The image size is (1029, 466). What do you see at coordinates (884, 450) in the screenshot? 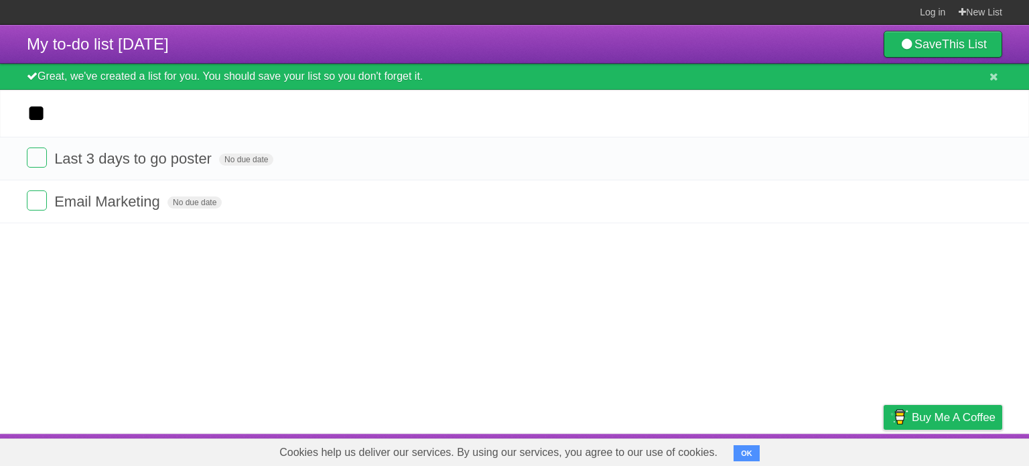
I see `a: Privacy` at bounding box center [884, 450].